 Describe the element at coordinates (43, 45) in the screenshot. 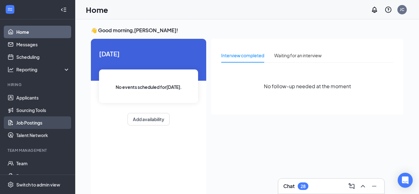

I see `a: Messages` at that location.